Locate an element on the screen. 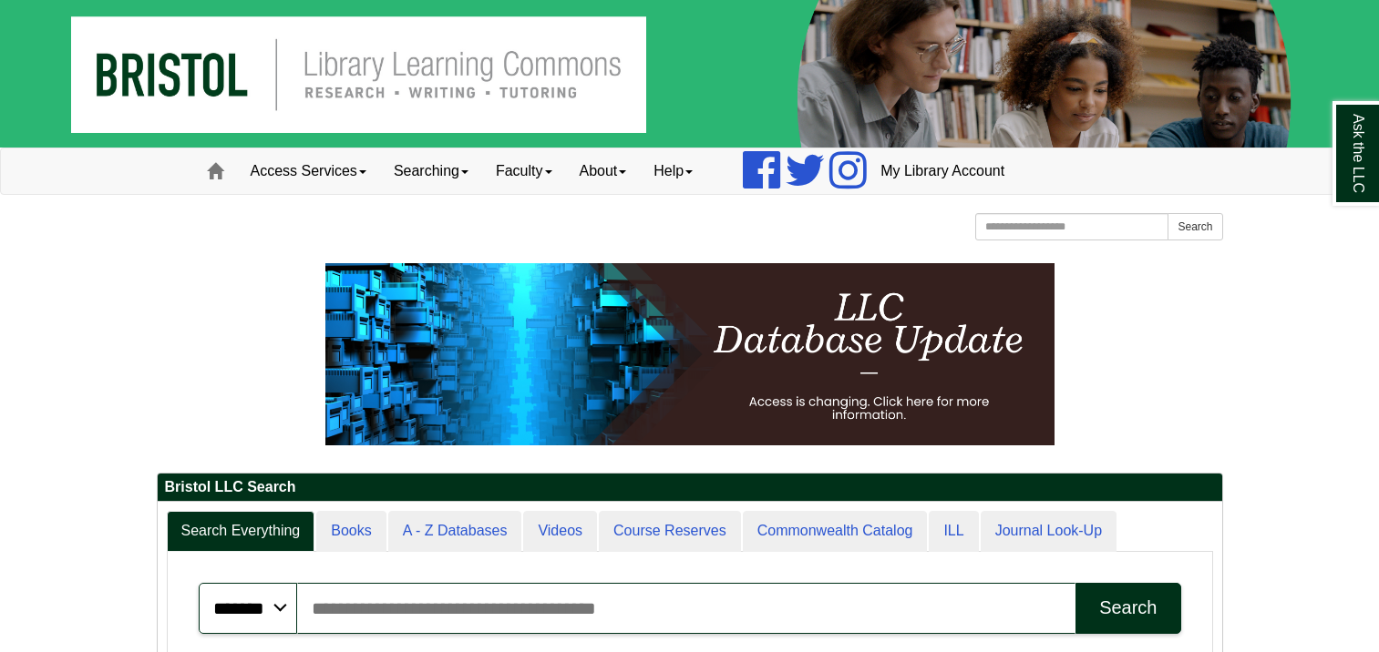 This screenshot has height=652, width=1379. img: HTML tutorial is located at coordinates (690, 354).